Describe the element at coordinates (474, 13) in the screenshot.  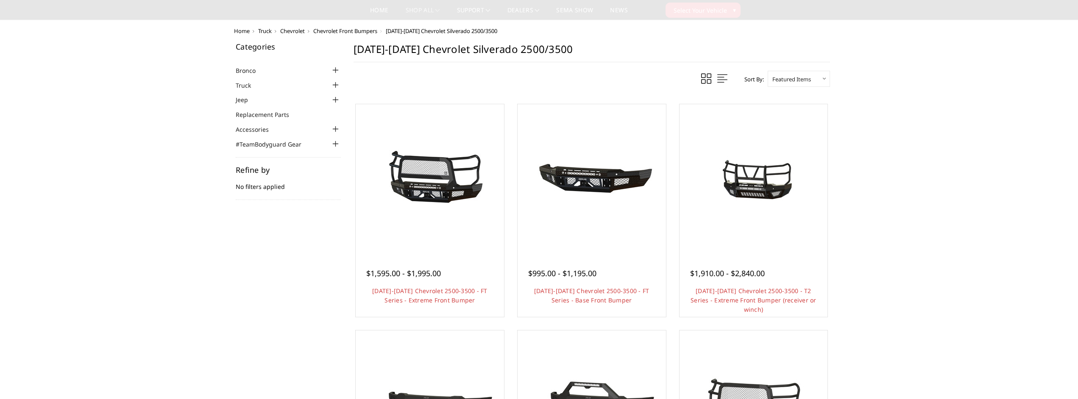
I see `a: Support` at that location.